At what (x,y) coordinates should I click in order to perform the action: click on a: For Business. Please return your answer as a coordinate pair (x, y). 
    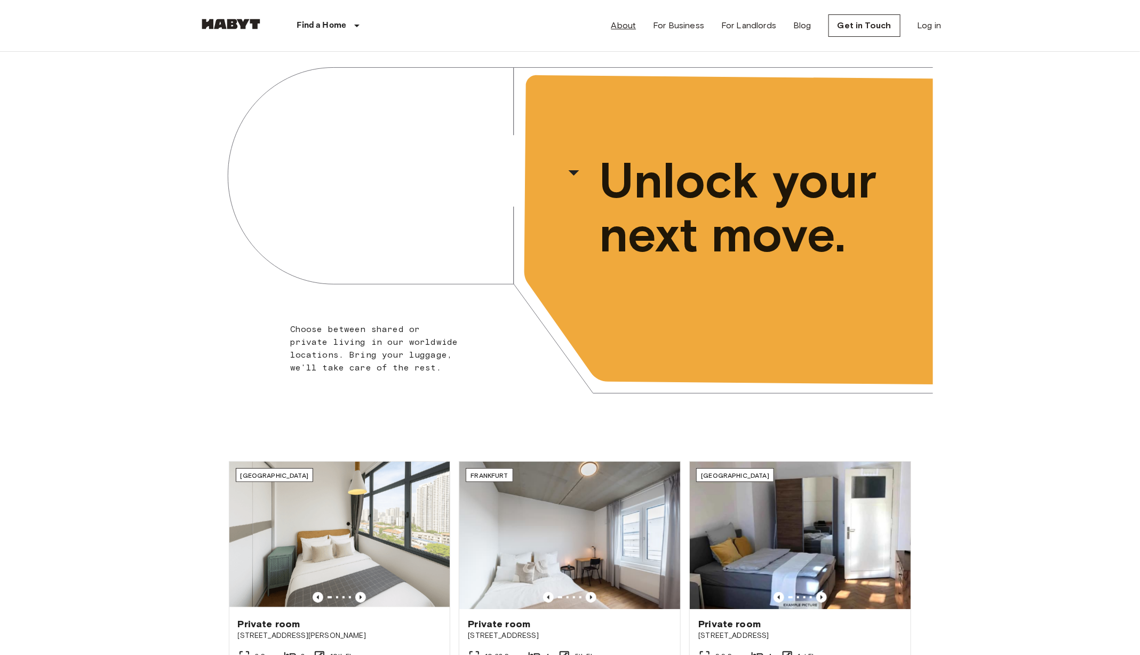
    Looking at the image, I should click on (679, 26).